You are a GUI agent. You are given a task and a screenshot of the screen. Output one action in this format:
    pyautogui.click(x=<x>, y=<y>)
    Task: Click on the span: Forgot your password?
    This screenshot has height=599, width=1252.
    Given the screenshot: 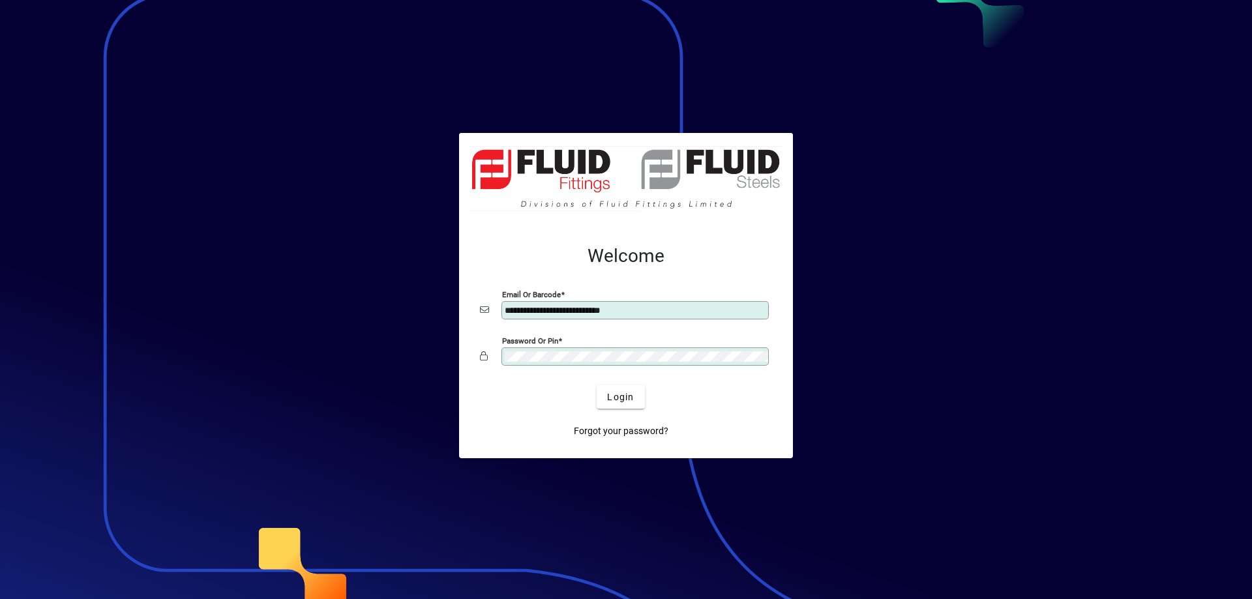 What is the action you would take?
    pyautogui.click(x=621, y=431)
    